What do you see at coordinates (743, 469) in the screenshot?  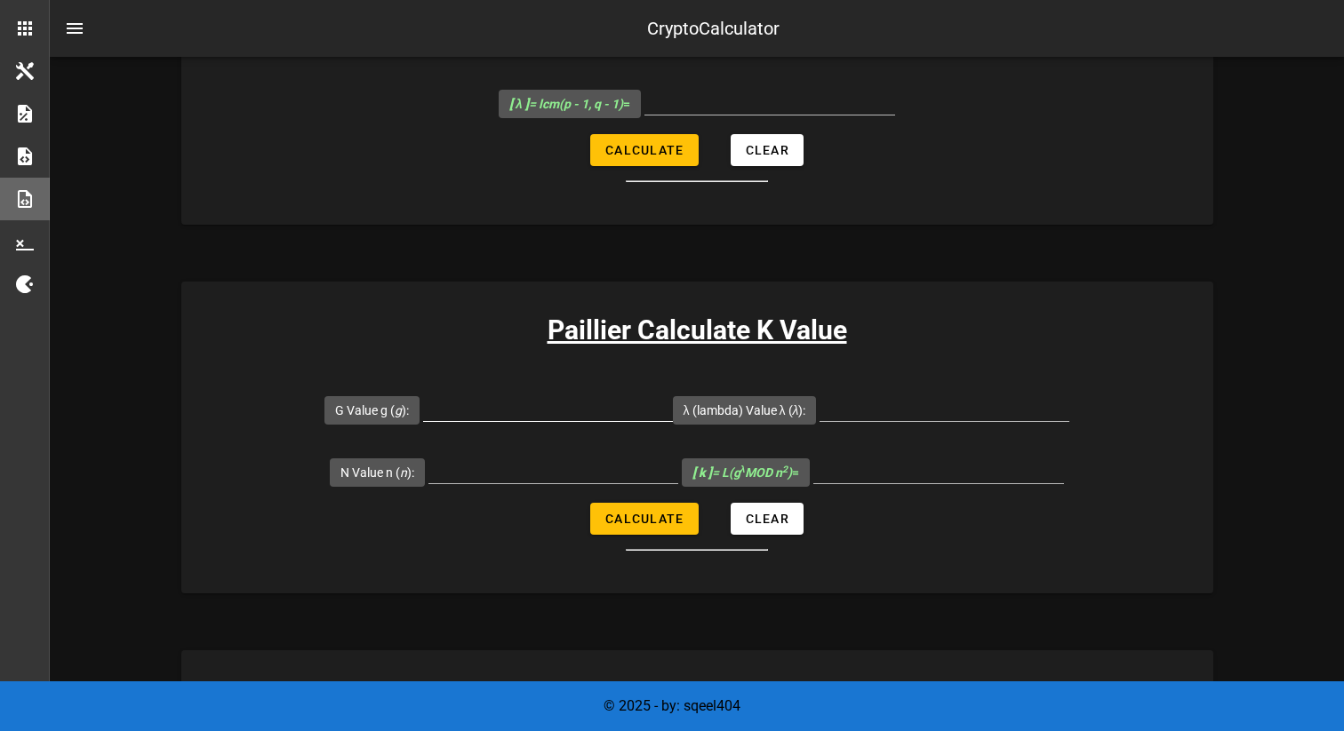 I see `sup: λ` at bounding box center [743, 469].